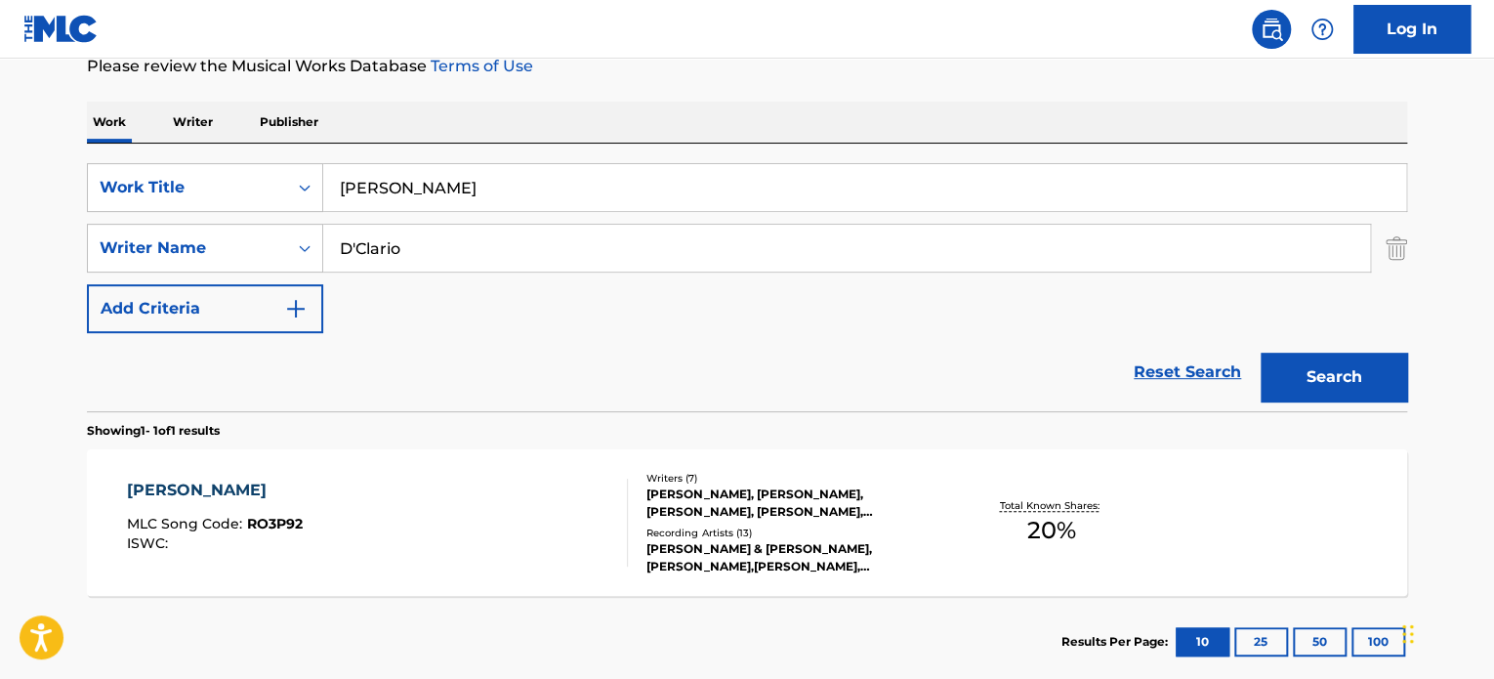 This screenshot has height=679, width=1494. What do you see at coordinates (1322, 29) in the screenshot?
I see `img: help` at bounding box center [1322, 29].